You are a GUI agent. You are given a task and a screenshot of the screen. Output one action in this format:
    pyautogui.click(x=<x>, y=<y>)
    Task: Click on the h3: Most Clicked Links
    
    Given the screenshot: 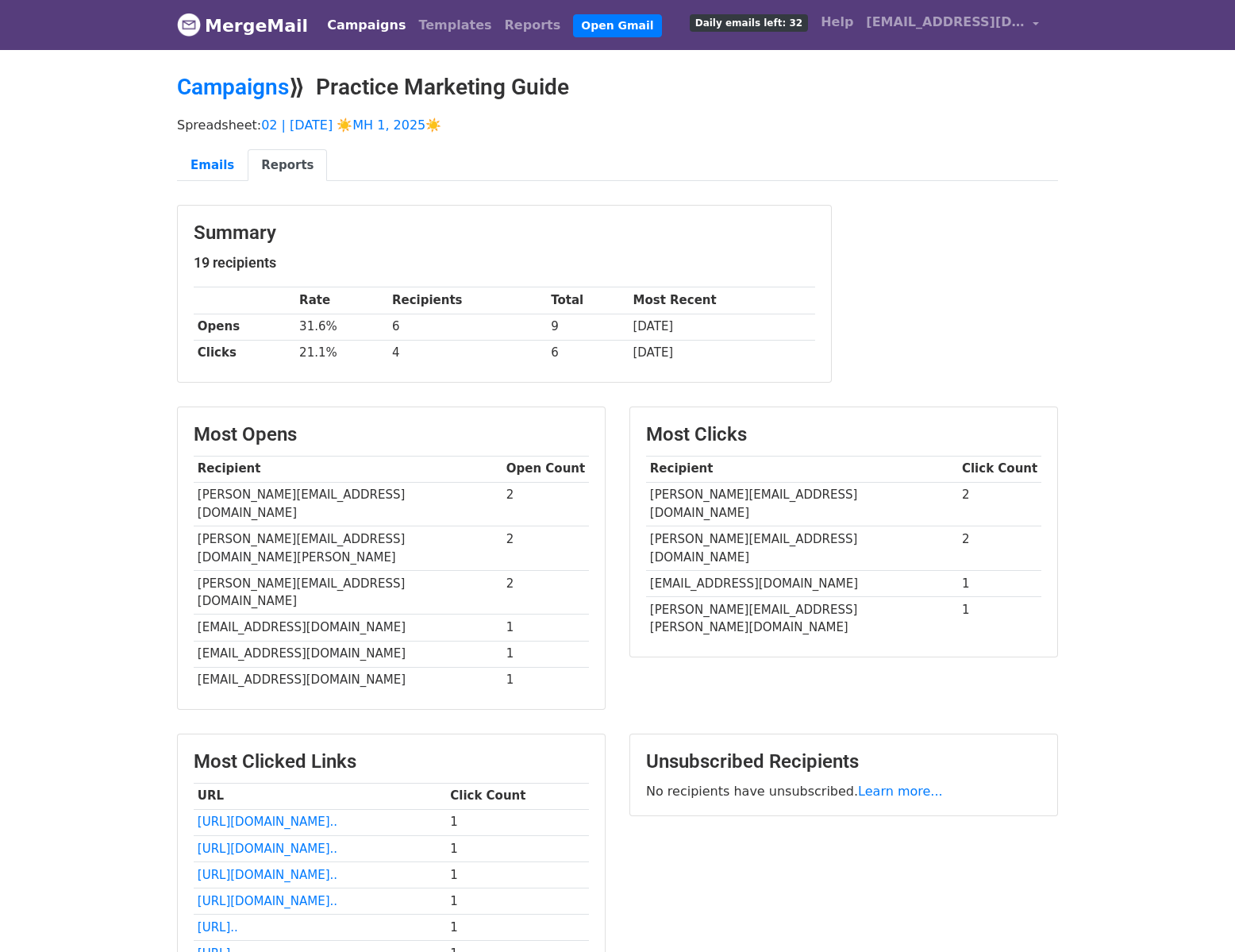 What is the action you would take?
    pyautogui.click(x=391, y=762)
    